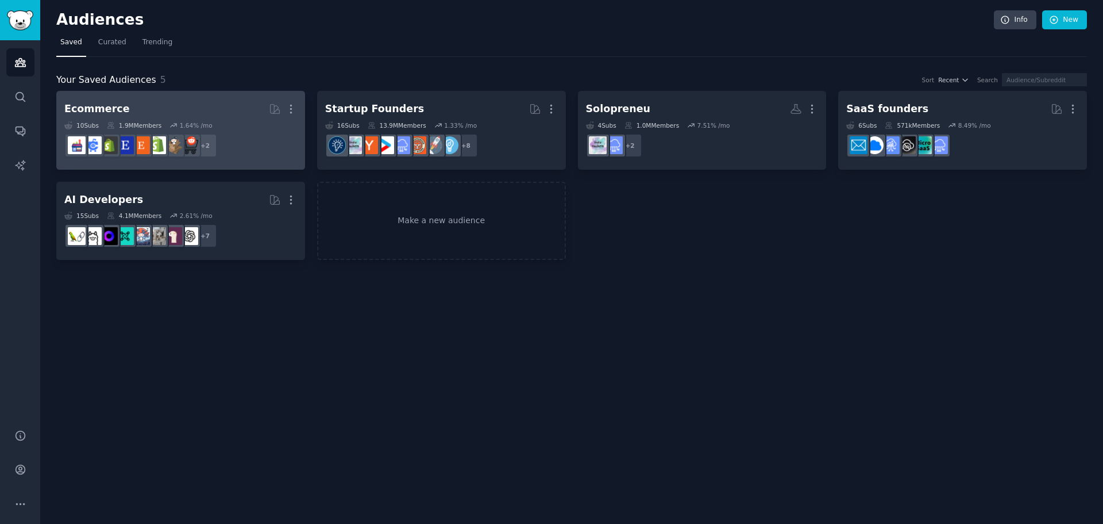 This screenshot has height=524, width=1103. What do you see at coordinates (859, 145) in the screenshot?
I see `img: SaaS_Email_Marketing` at bounding box center [859, 145].